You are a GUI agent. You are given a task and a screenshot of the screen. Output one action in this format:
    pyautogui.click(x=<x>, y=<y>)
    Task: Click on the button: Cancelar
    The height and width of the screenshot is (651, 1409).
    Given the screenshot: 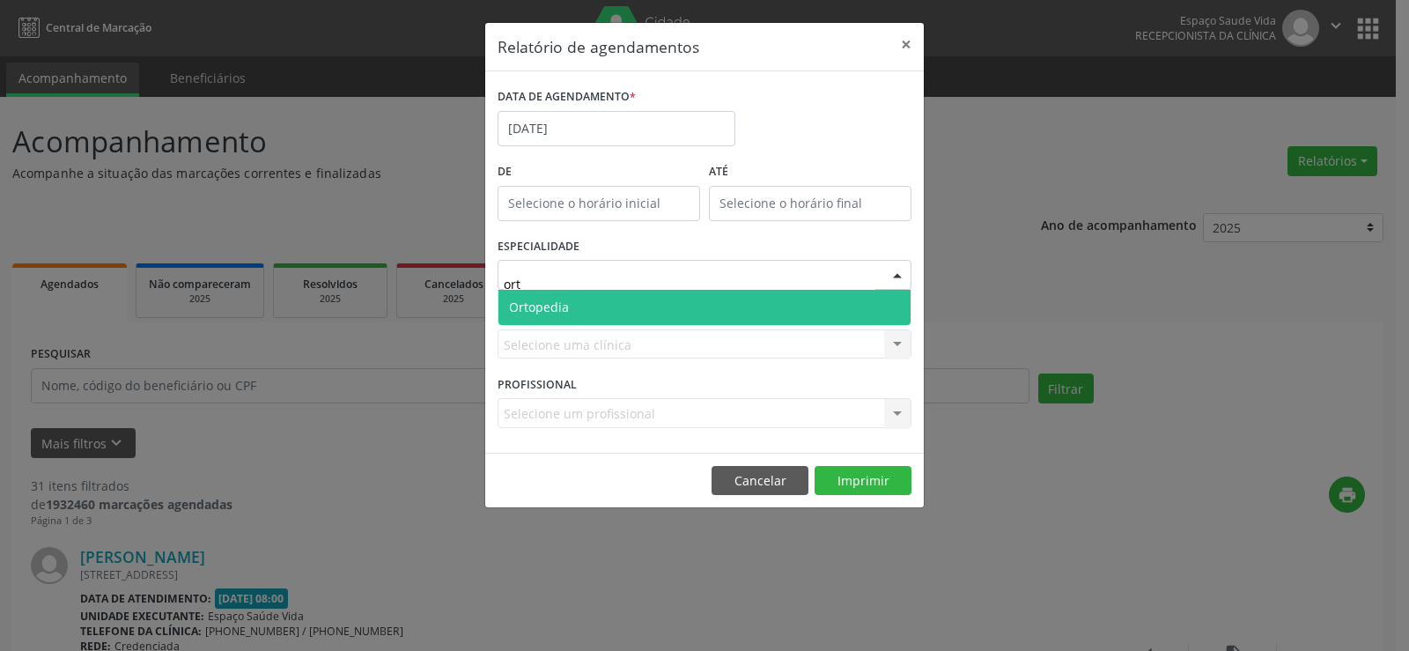 What is the action you would take?
    pyautogui.click(x=760, y=481)
    